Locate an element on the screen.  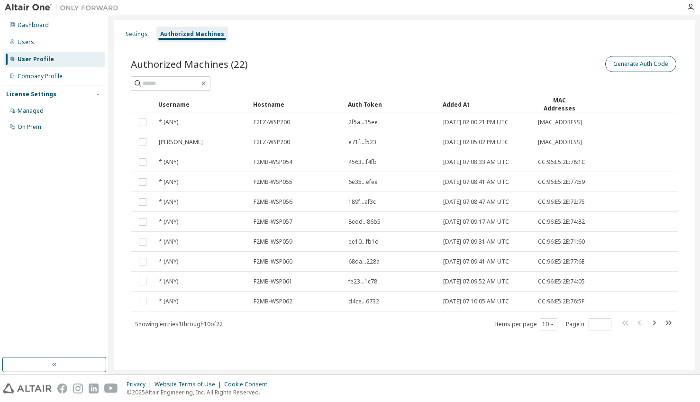
span: 189f...af3c is located at coordinates (362, 202).